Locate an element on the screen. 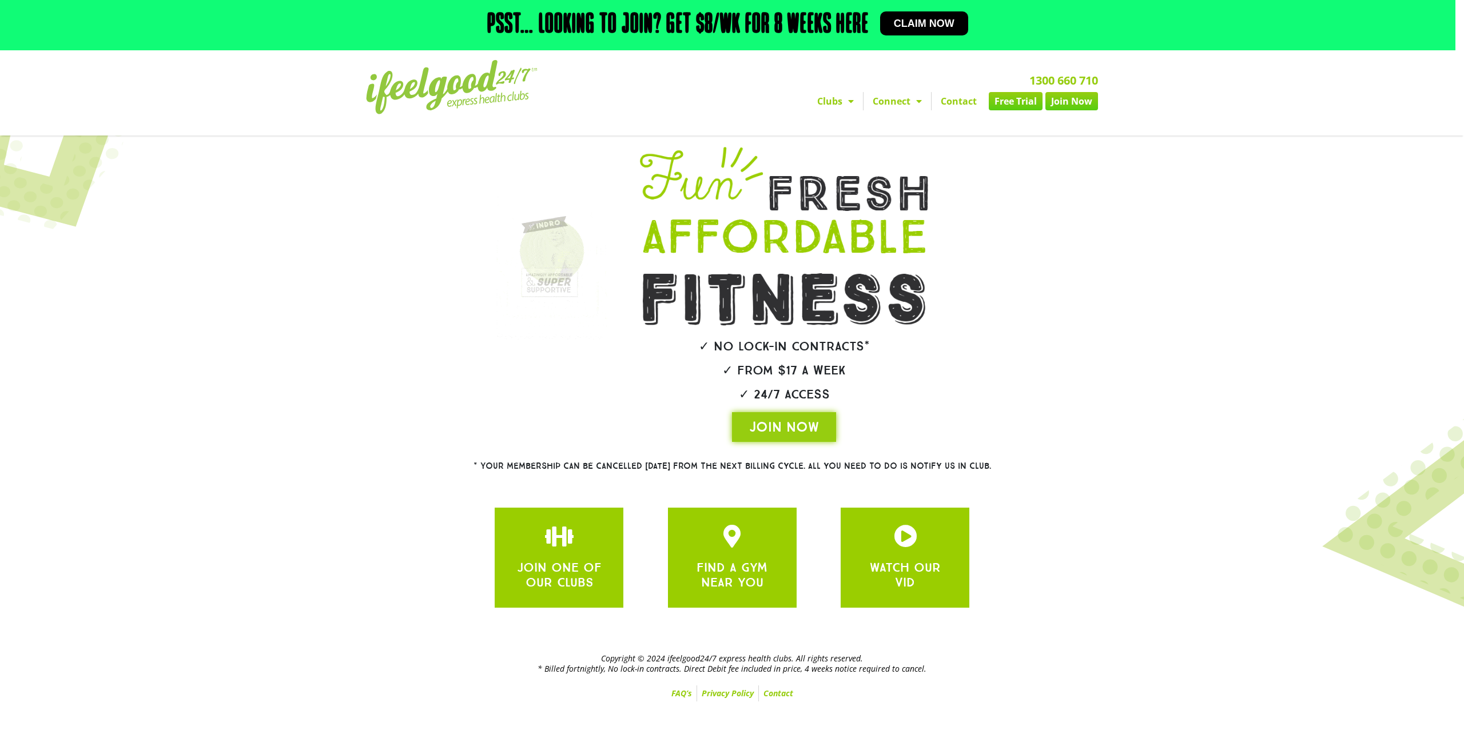 This screenshot has width=1464, height=746. h2: ✓ 24/7 Access is located at coordinates (784, 395).